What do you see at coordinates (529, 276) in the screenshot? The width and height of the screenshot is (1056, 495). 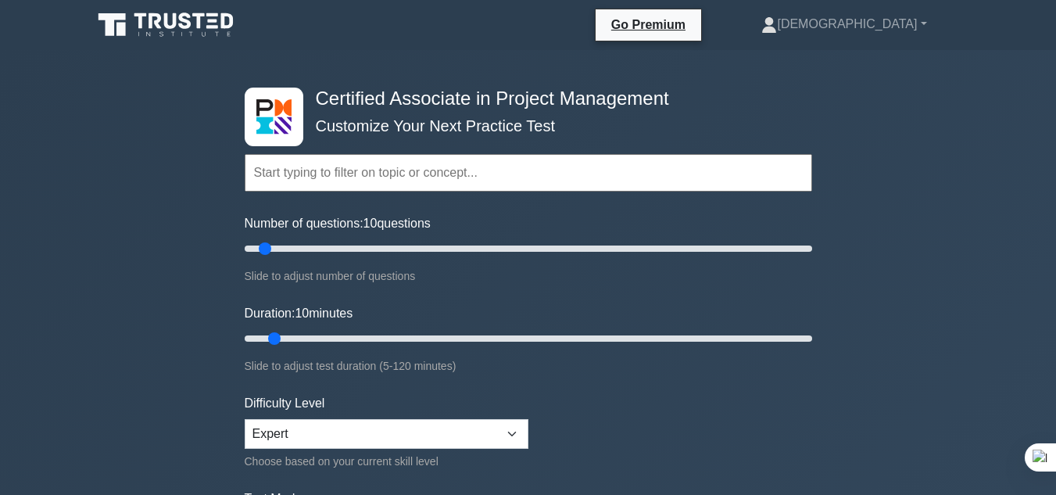 I see `div: Slide to adjust number of questions` at bounding box center [529, 276].